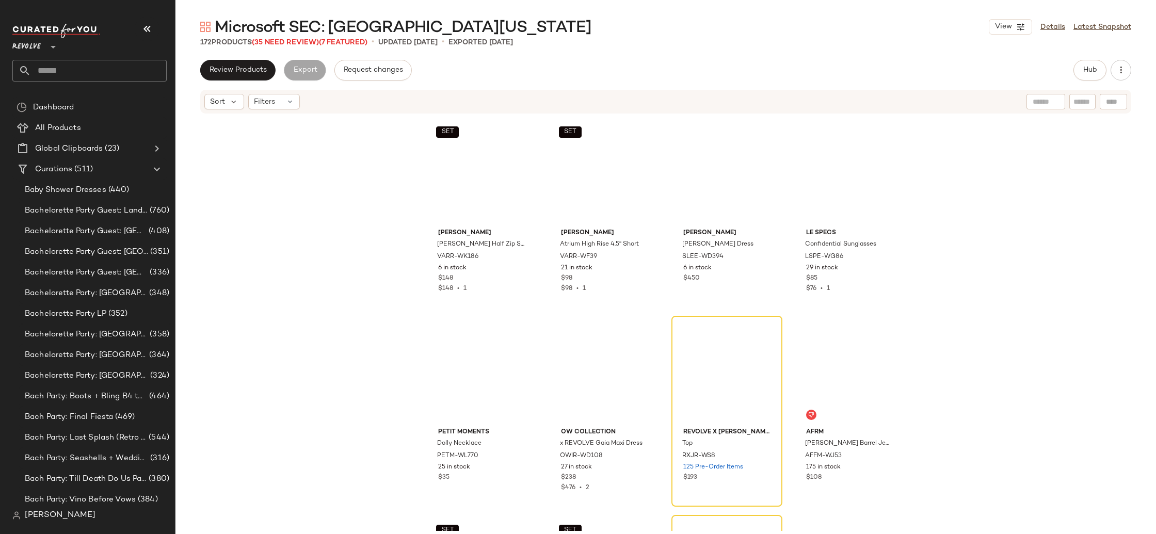 The image size is (1156, 534). Describe the element at coordinates (158, 211) in the screenshot. I see `span: (760)` at that location.